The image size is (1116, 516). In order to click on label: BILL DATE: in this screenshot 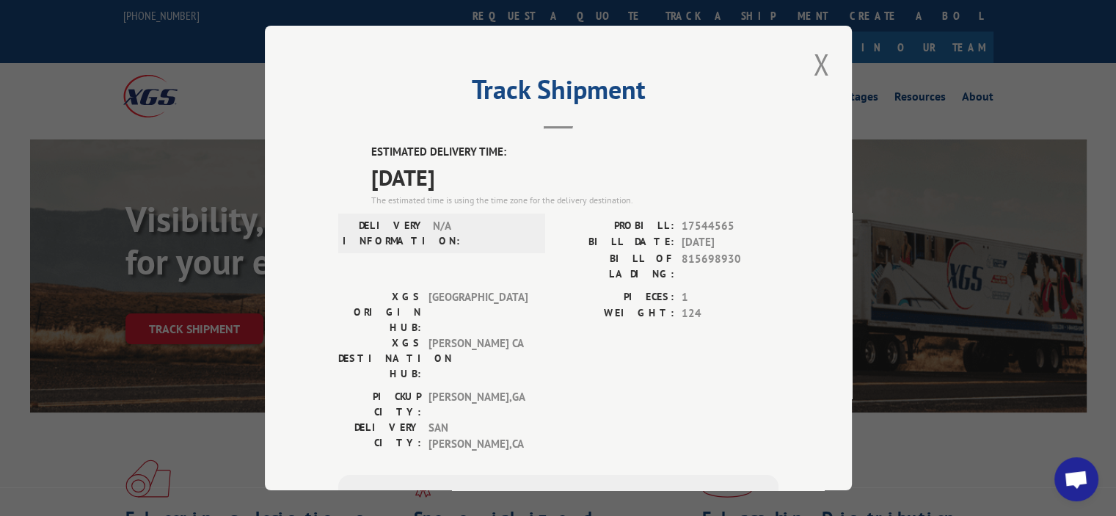, I will do `click(616, 242)`.